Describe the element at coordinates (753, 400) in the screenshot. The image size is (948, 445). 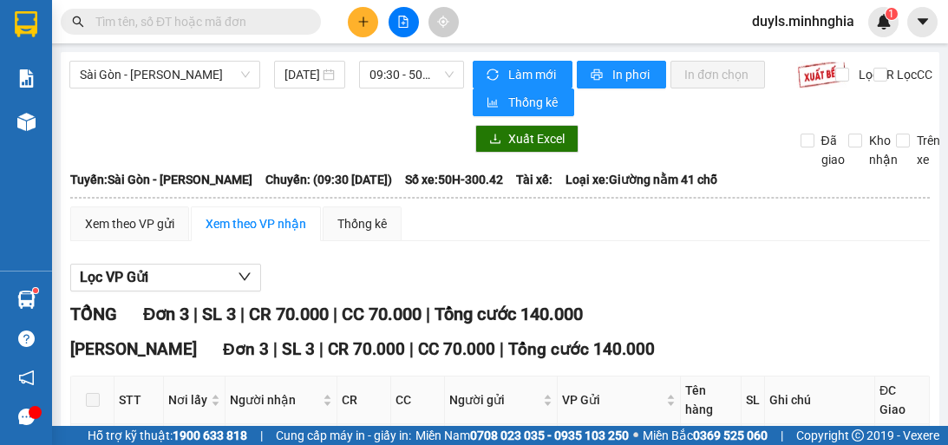
I see `th: SL` at that location.